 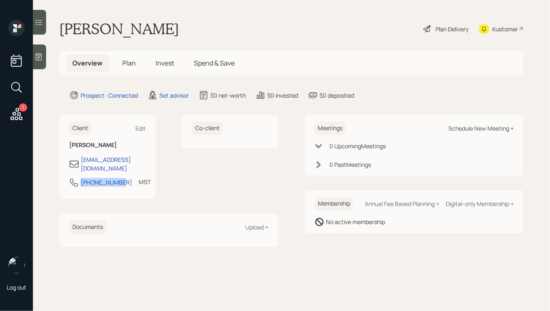 I want to click on div: Digital-only Membership +, so click(x=479, y=203).